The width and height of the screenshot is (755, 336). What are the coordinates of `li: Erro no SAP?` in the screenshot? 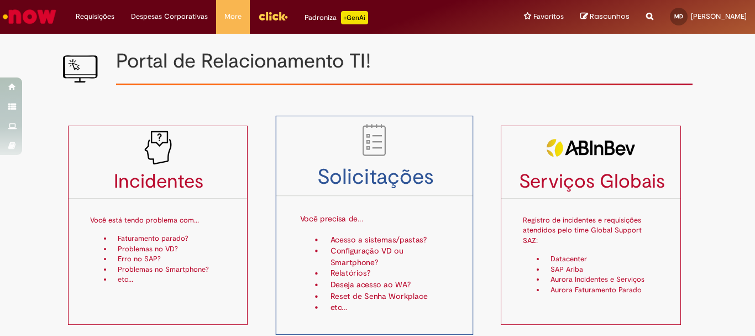 It's located at (169, 259).